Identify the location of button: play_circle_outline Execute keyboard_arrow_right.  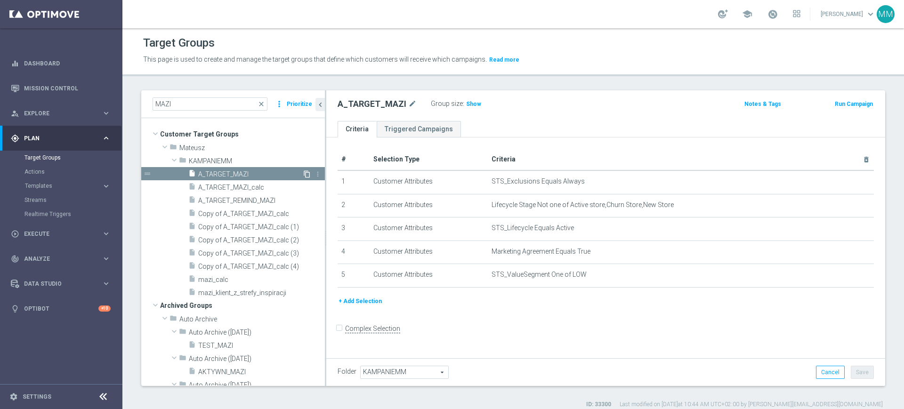
(61, 234).